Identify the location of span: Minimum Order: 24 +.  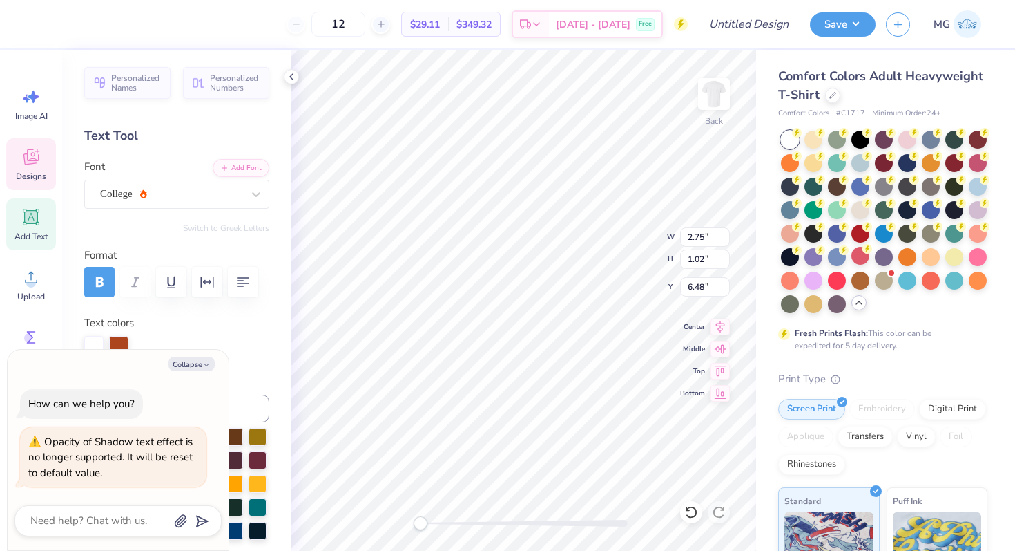
(907, 113).